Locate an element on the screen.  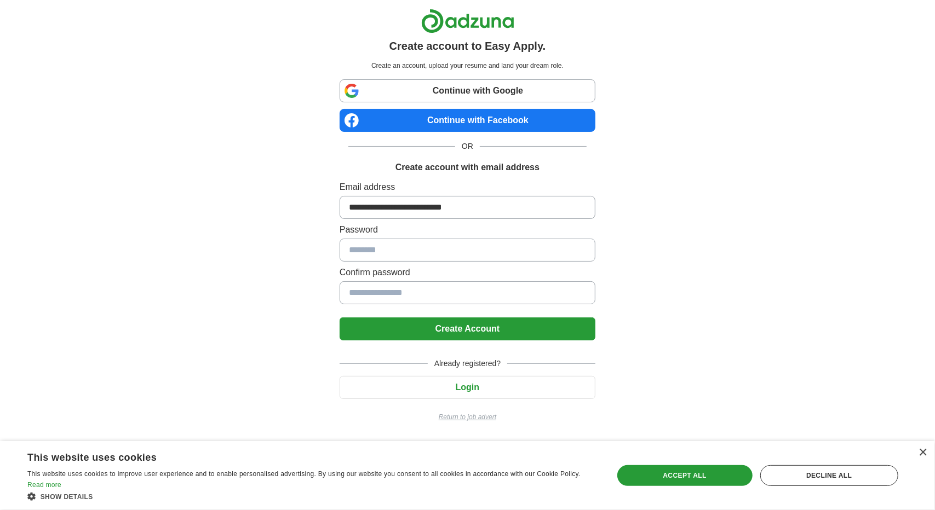
div: Close is located at coordinates (922, 453).